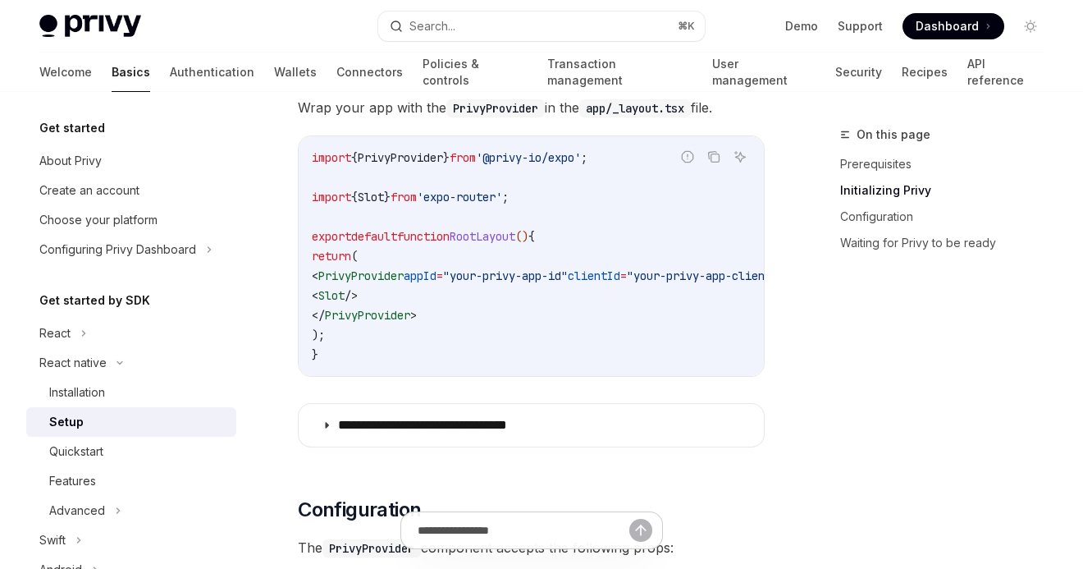 This screenshot has width=1083, height=569. Describe the element at coordinates (802, 26) in the screenshot. I see `a: Demo` at that location.